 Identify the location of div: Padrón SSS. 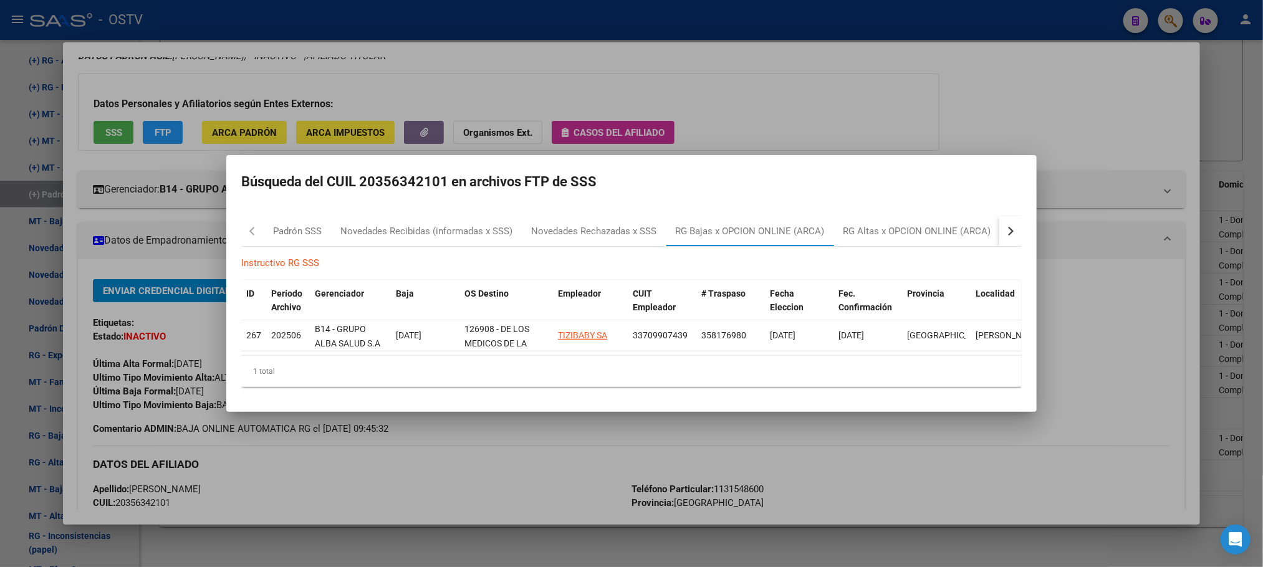
(297, 231).